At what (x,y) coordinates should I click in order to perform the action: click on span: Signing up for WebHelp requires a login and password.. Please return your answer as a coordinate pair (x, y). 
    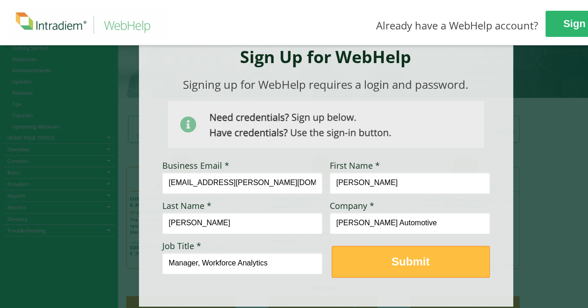
    Looking at the image, I should click on (325, 84).